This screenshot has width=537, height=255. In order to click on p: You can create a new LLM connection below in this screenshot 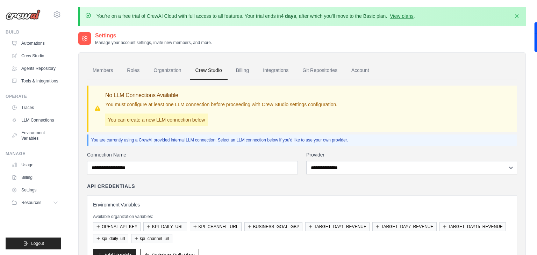, I will do `click(156, 120)`.